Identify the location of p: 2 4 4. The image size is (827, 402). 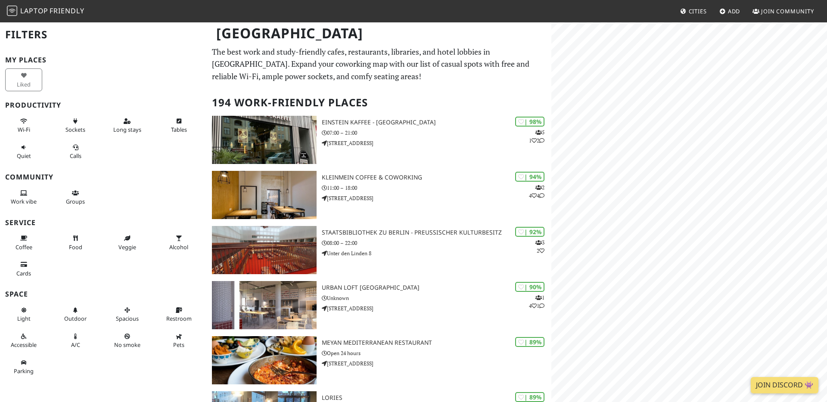
(536, 192).